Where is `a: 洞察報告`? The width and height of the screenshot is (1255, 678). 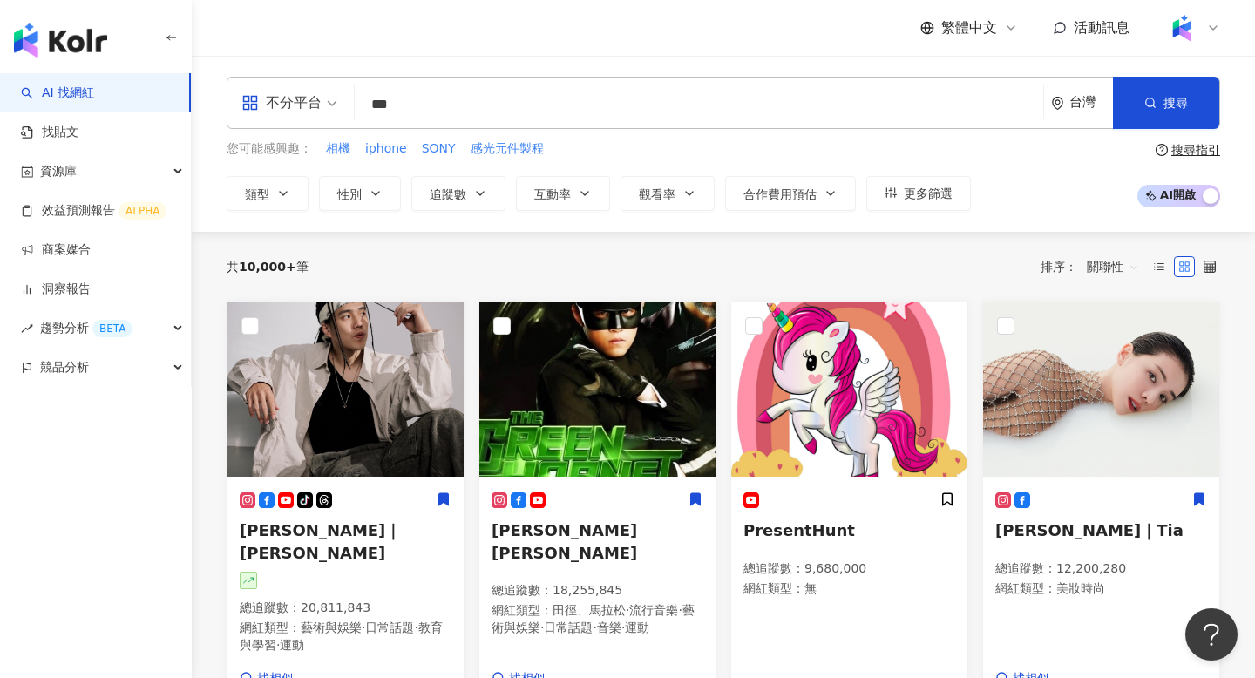 a: 洞察報告 is located at coordinates (56, 289).